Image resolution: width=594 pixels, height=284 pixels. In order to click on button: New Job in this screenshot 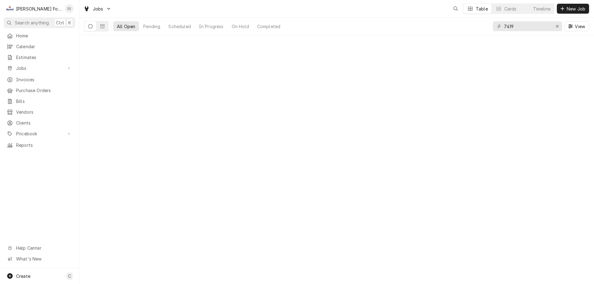, I will do `click(573, 9)`.